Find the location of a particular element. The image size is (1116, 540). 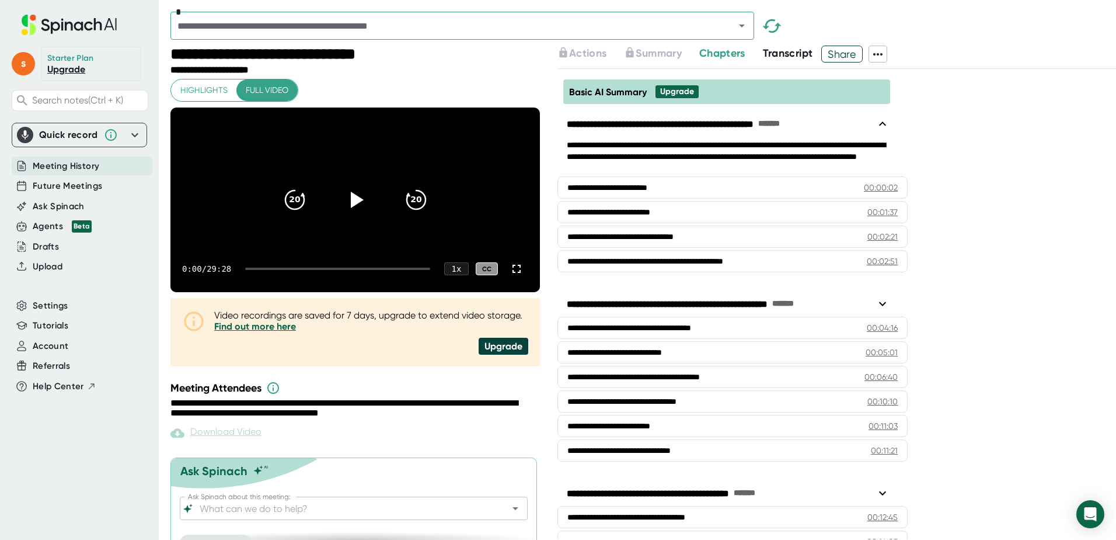

button: Future Meetings is located at coordinates (67, 186).